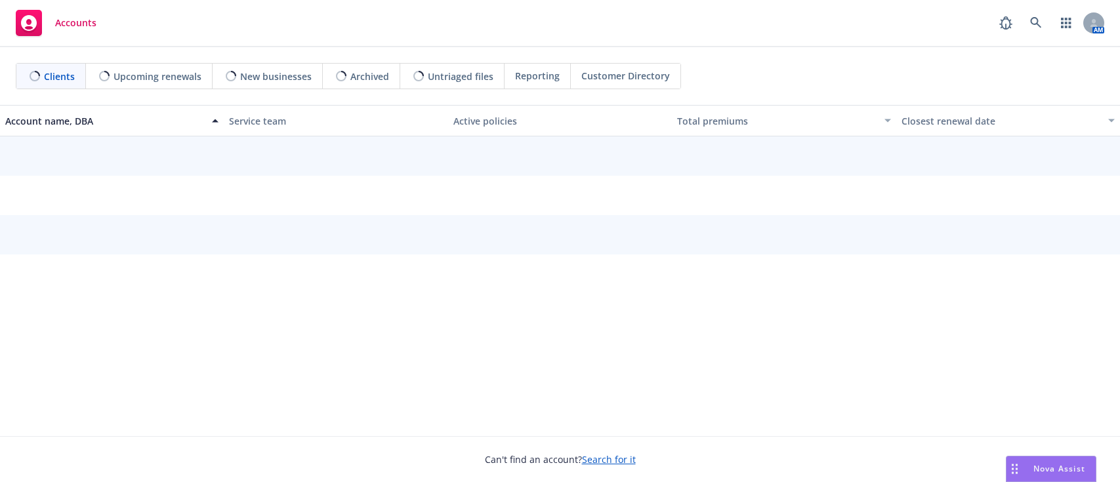  I want to click on span: Reporting, so click(537, 75).